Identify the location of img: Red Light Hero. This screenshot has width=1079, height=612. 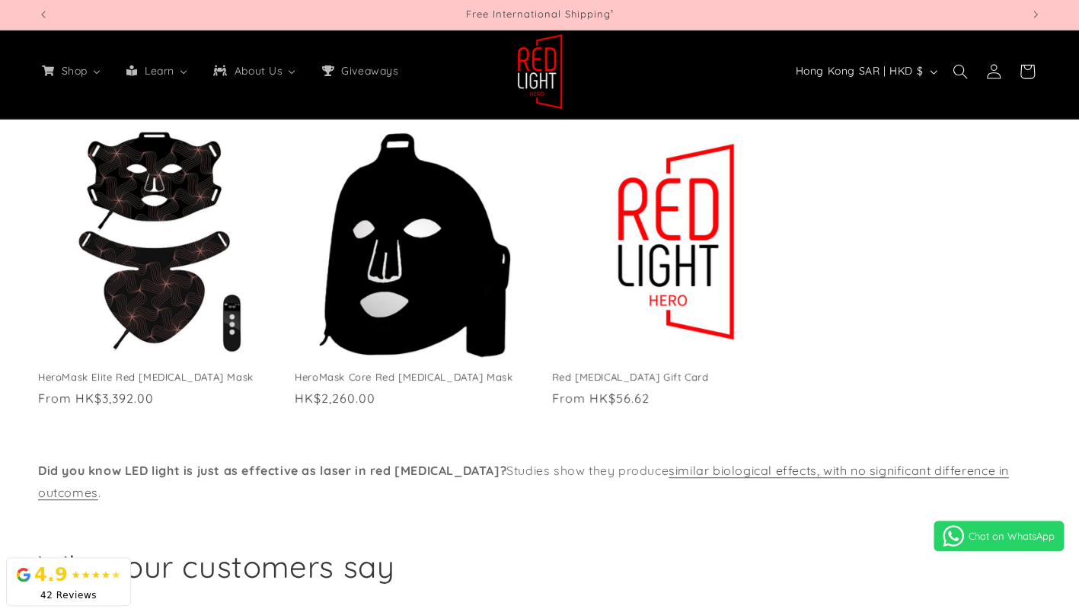
(540, 72).